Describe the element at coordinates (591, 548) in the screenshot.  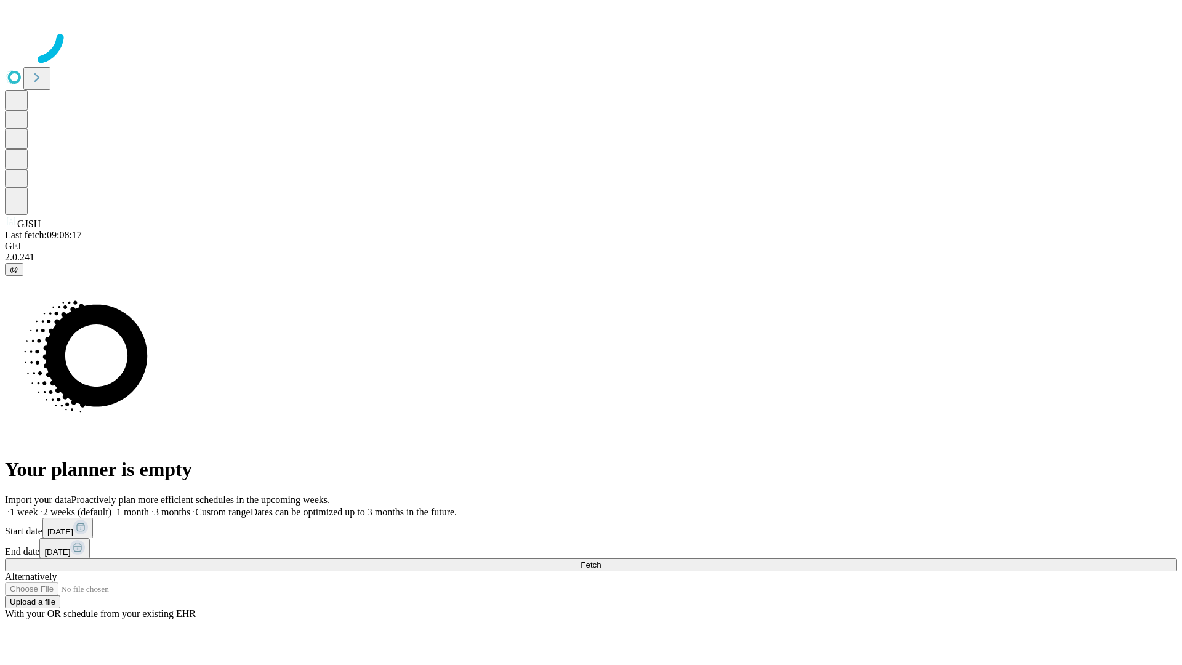
I see `div: End date` at that location.